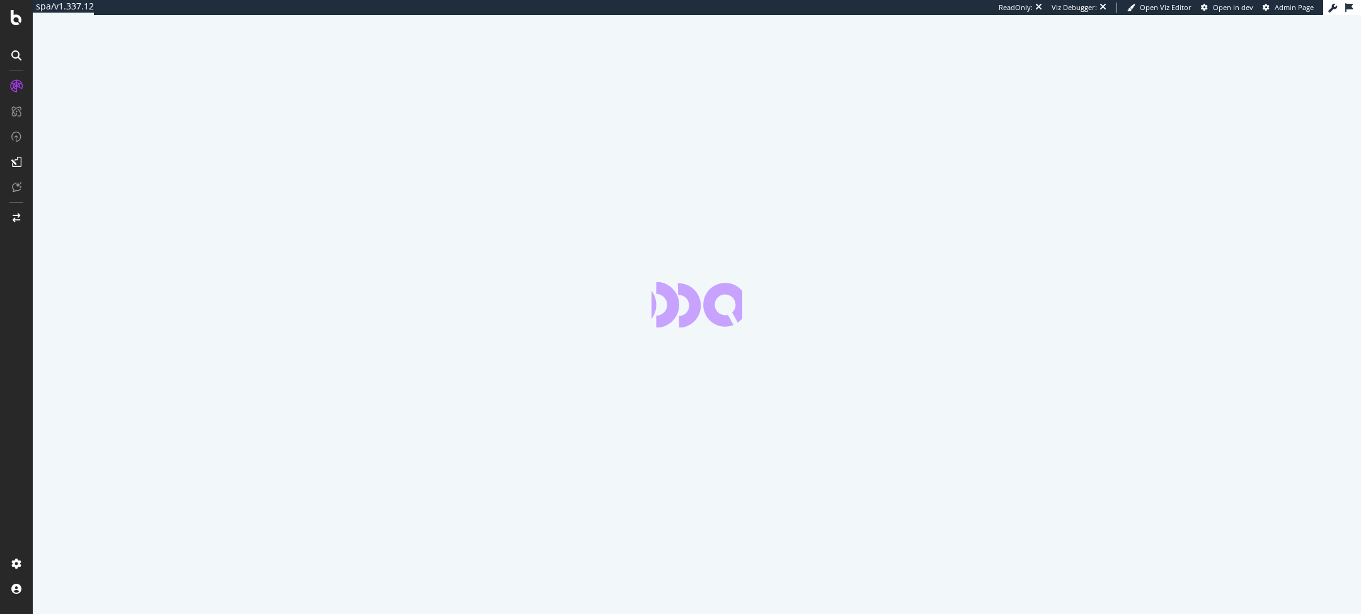 Image resolution: width=1361 pixels, height=614 pixels. I want to click on a: Open Viz Editor, so click(1159, 8).